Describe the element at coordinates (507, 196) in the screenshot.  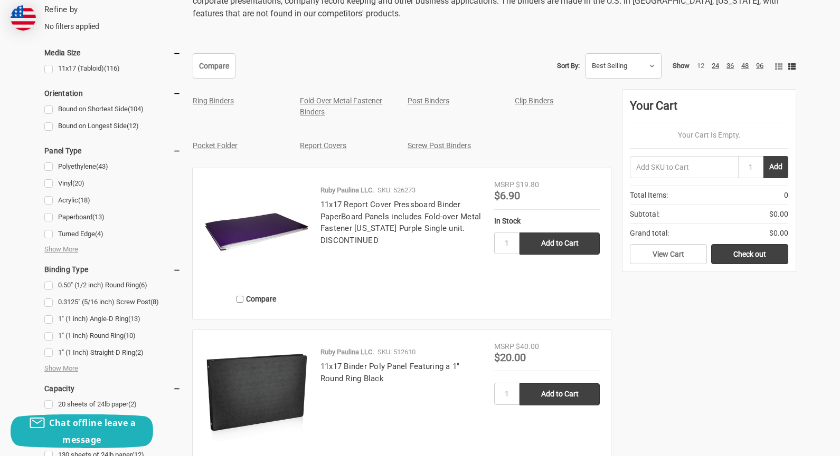
I see `span: $6.90` at that location.